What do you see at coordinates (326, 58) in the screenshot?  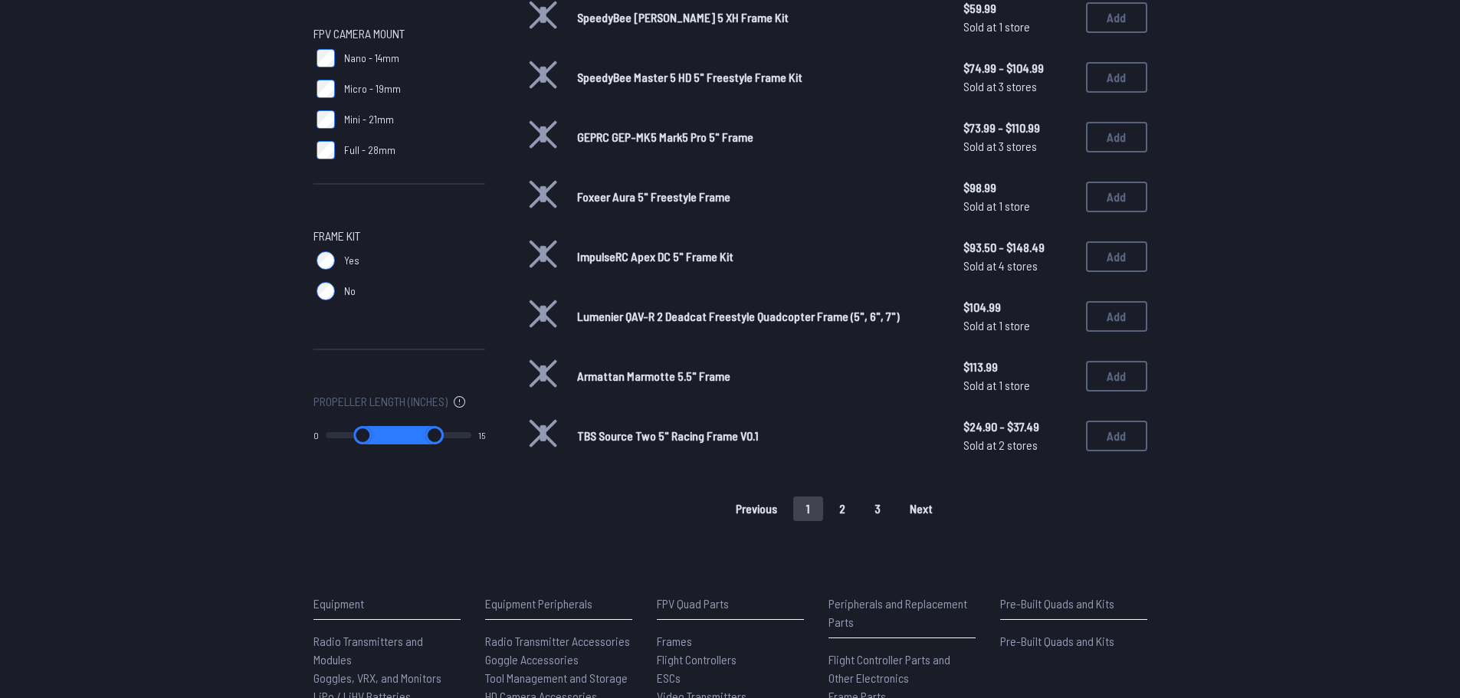 I see `input: Nano - 14mm` at bounding box center [326, 58].